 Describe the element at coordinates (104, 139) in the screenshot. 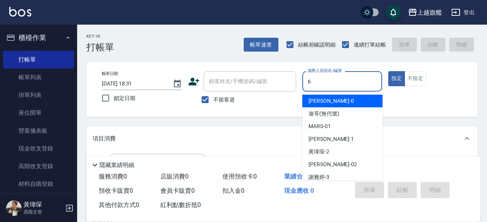

I see `p: 項目消費` at that location.